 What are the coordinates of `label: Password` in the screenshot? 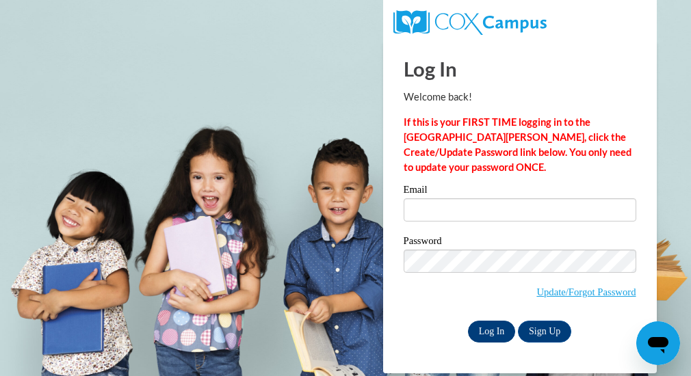 It's located at (520, 243).